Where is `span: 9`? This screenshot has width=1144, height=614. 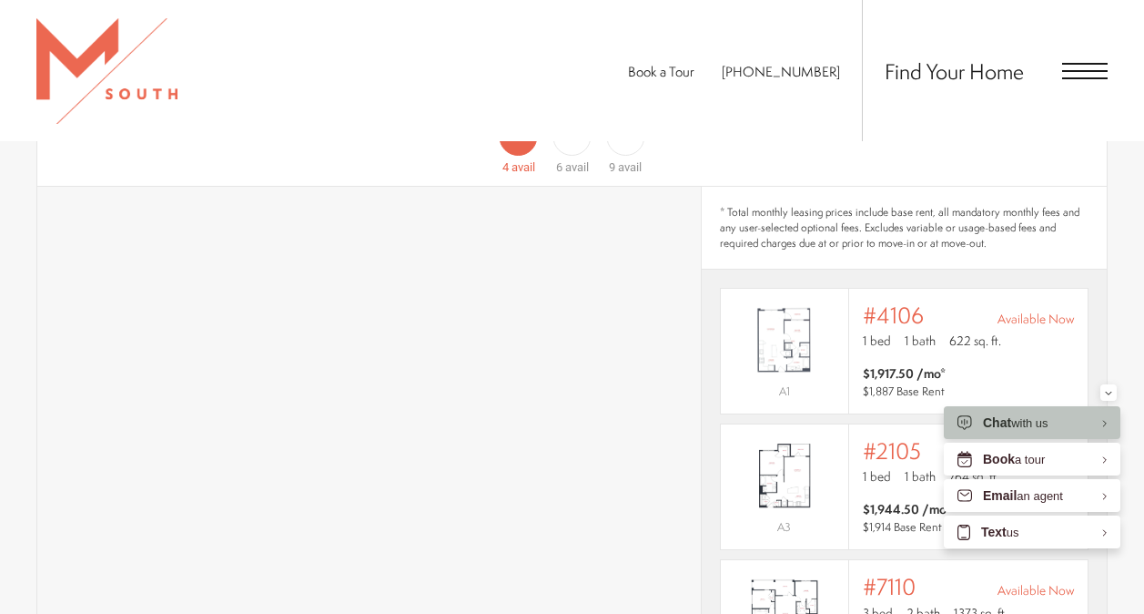
span: 9 is located at coordinates (612, 167).